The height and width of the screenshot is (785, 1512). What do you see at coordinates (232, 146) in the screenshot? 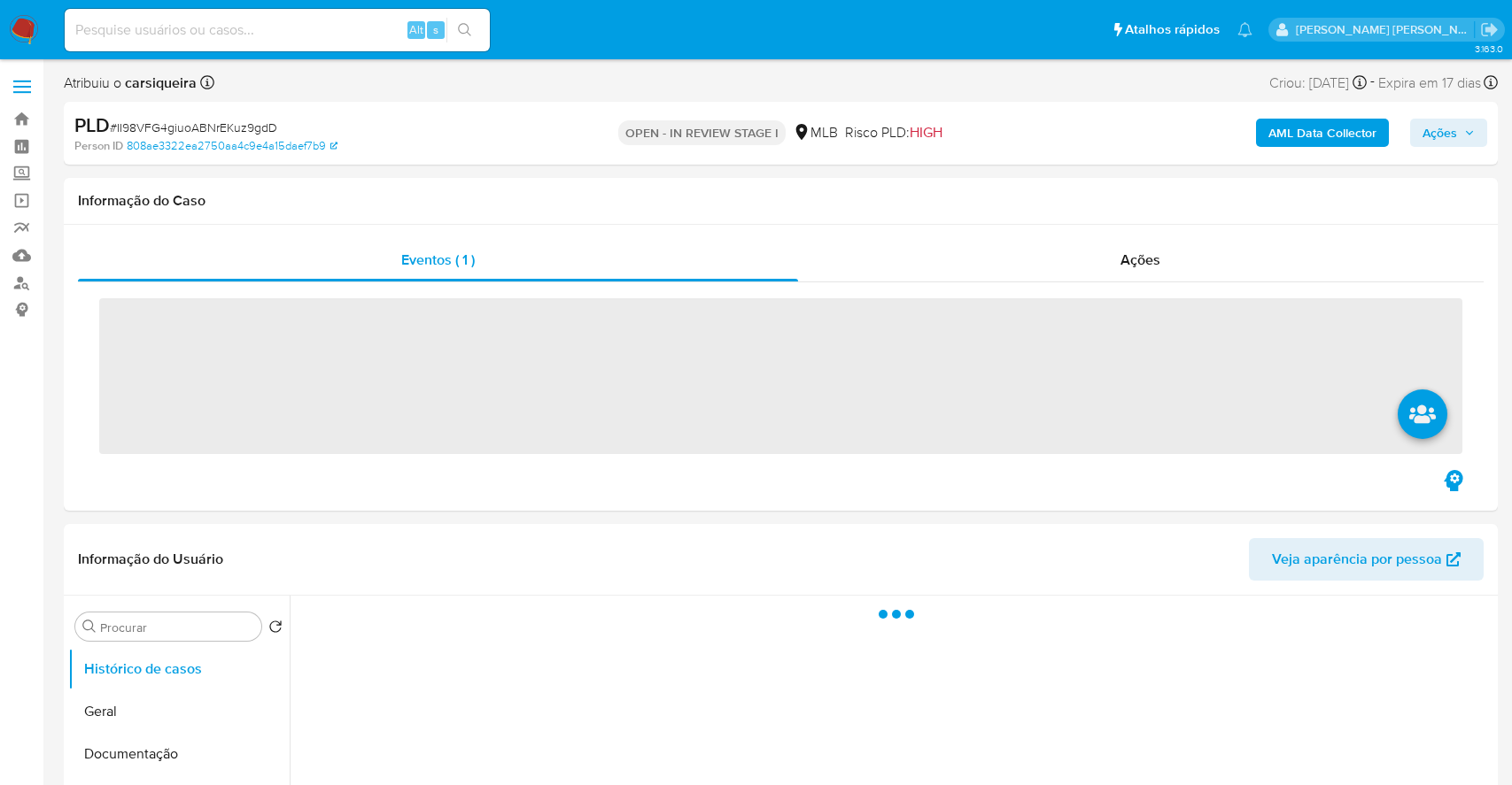
I see `a: 808ae3322ea2750aa4c9e4a15daef7b9` at bounding box center [232, 146].